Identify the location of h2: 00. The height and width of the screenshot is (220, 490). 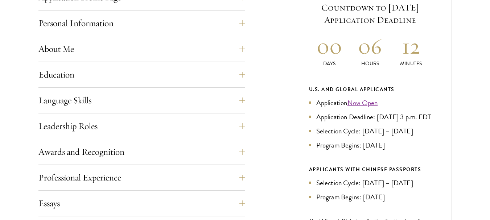
(329, 46).